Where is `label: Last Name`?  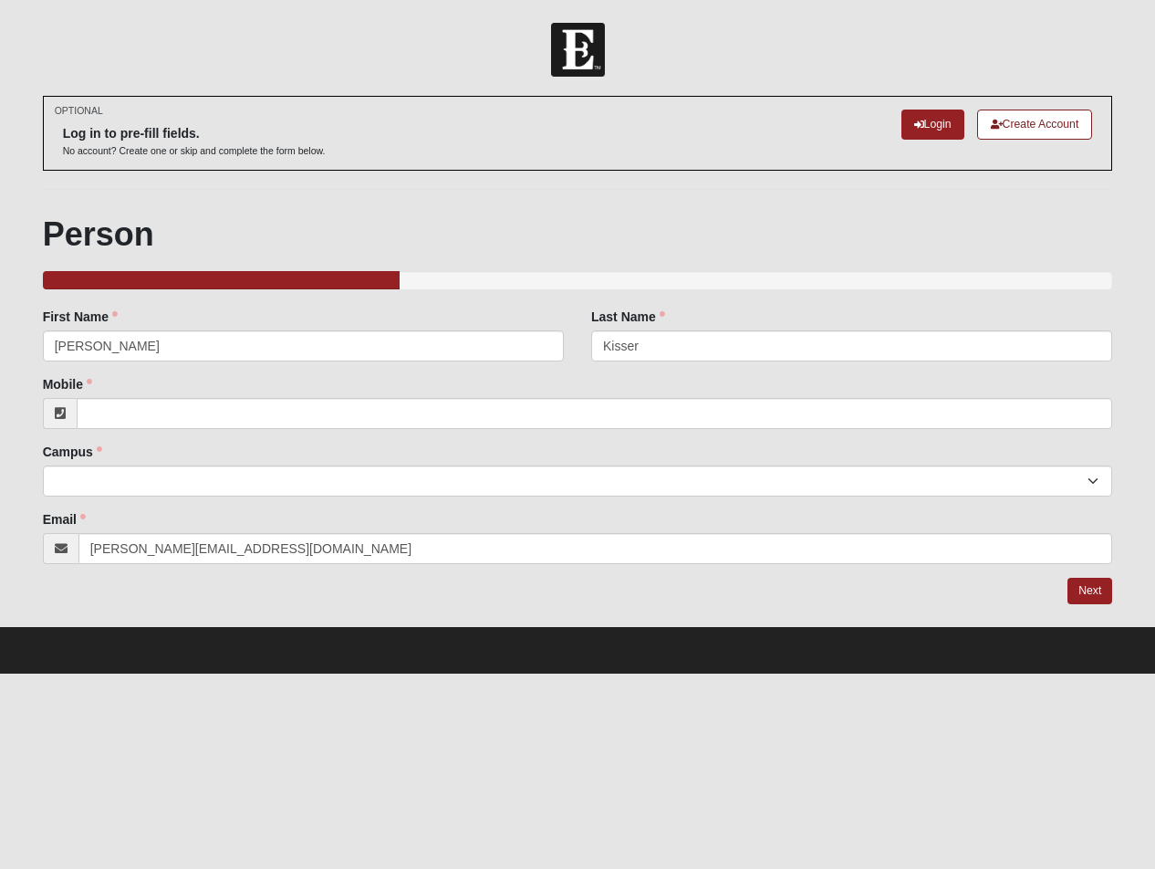
label: Last Name is located at coordinates (628, 317).